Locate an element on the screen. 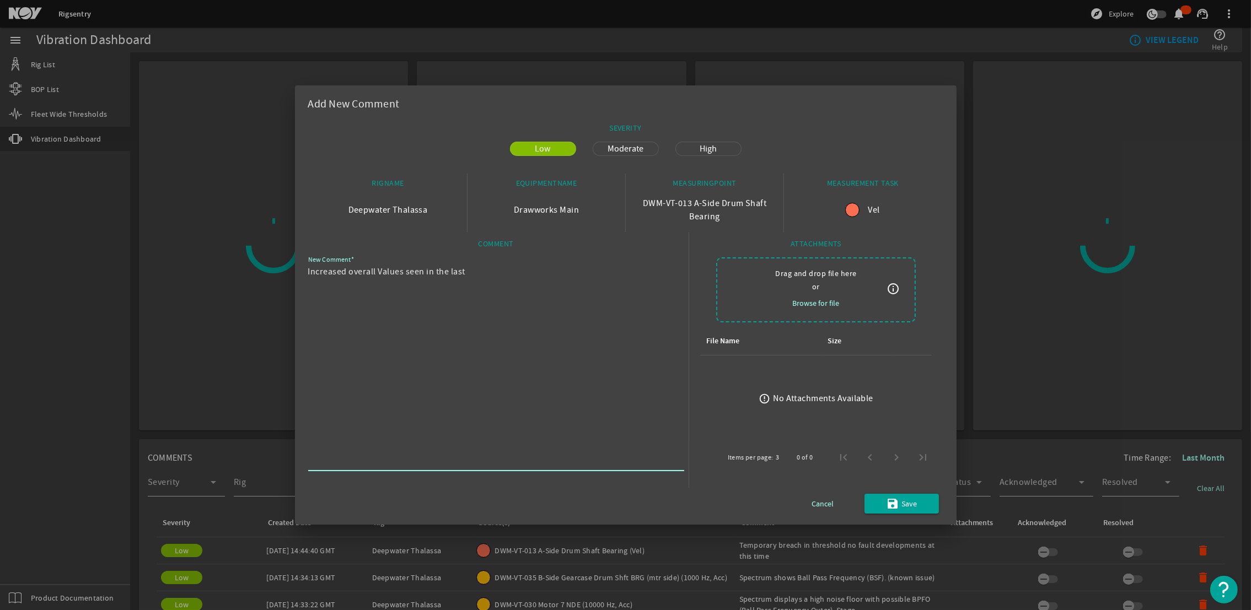  button: Save is located at coordinates (901, 504).